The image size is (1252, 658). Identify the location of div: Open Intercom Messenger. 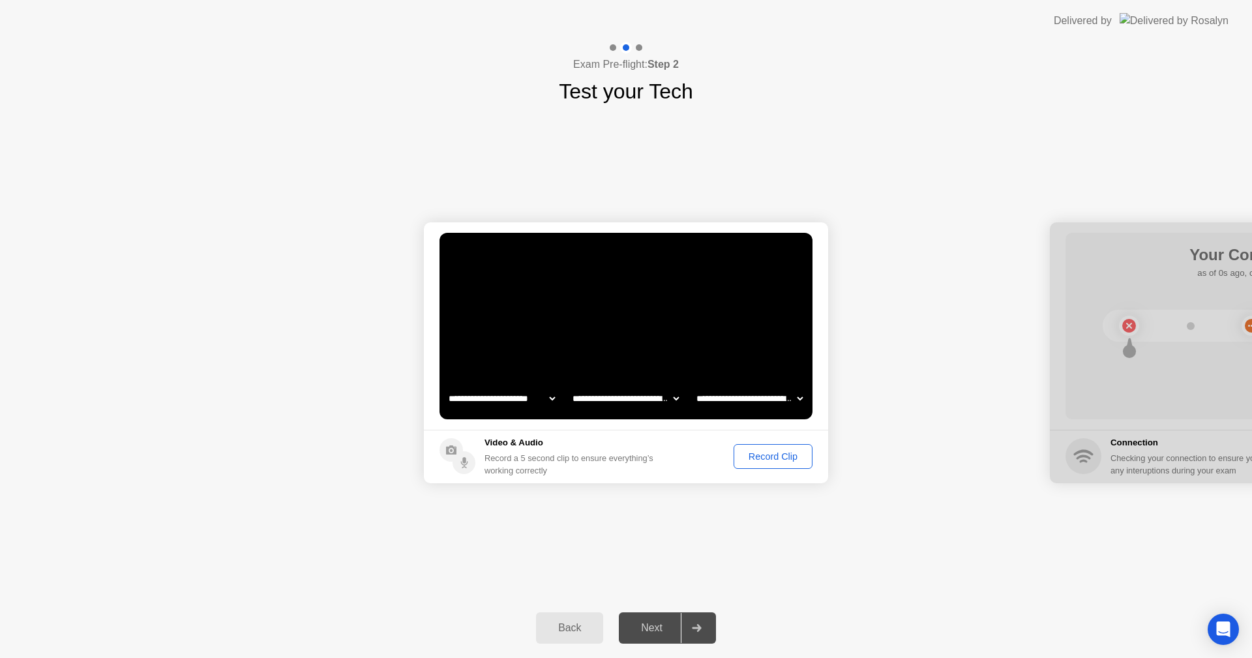
(1223, 629).